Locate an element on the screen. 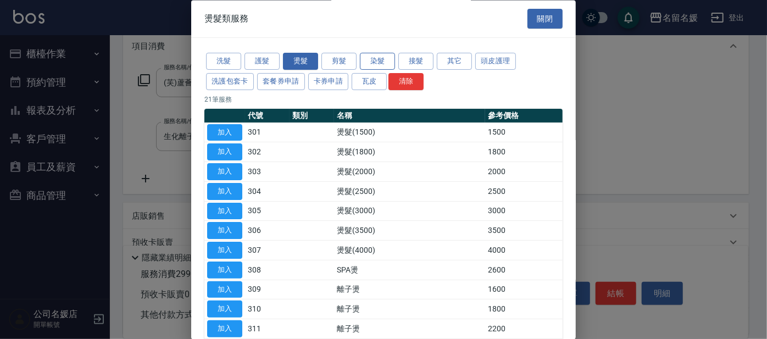 The image size is (767, 339). td: 1500 is located at coordinates (524, 133).